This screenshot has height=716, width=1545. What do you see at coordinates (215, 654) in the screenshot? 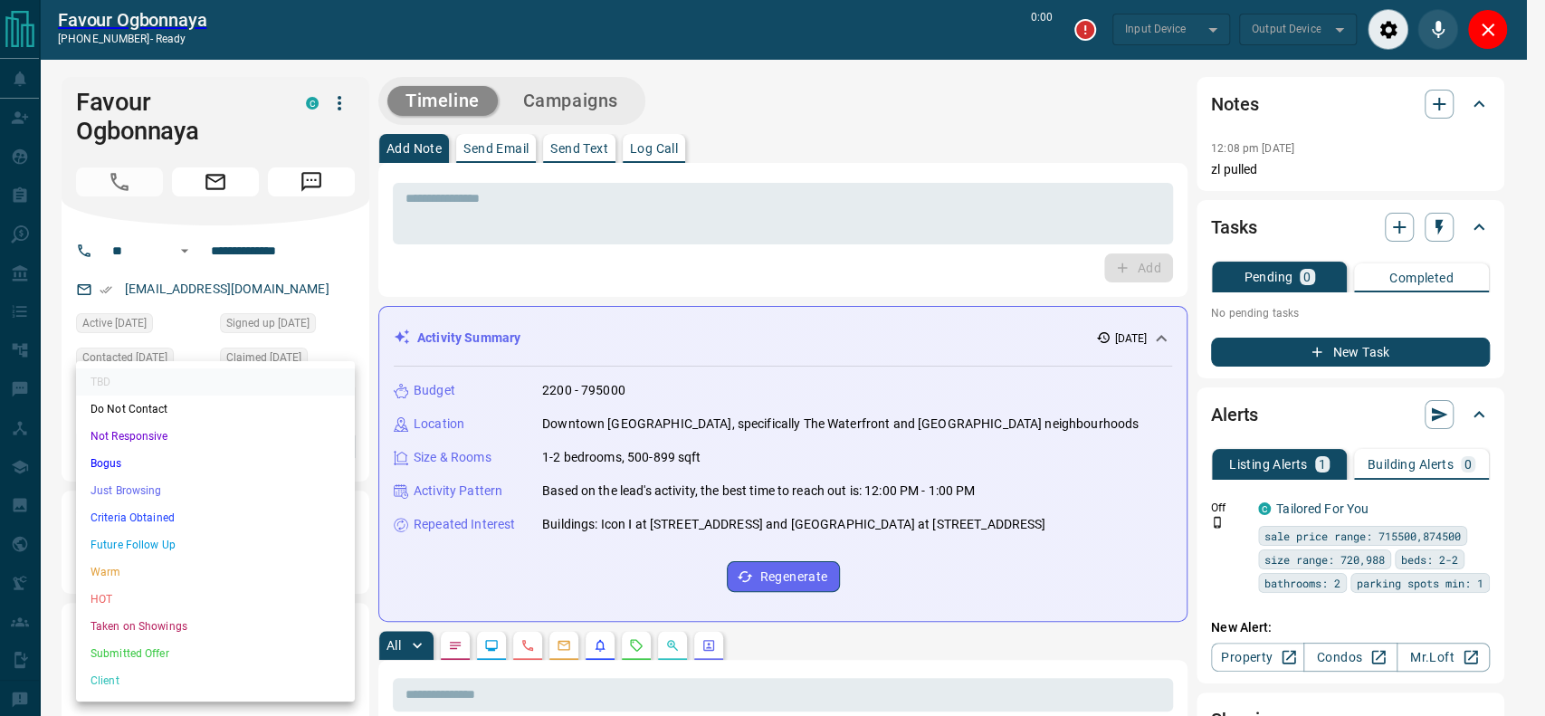
I see `li: Submitted Offer` at bounding box center [215, 654].